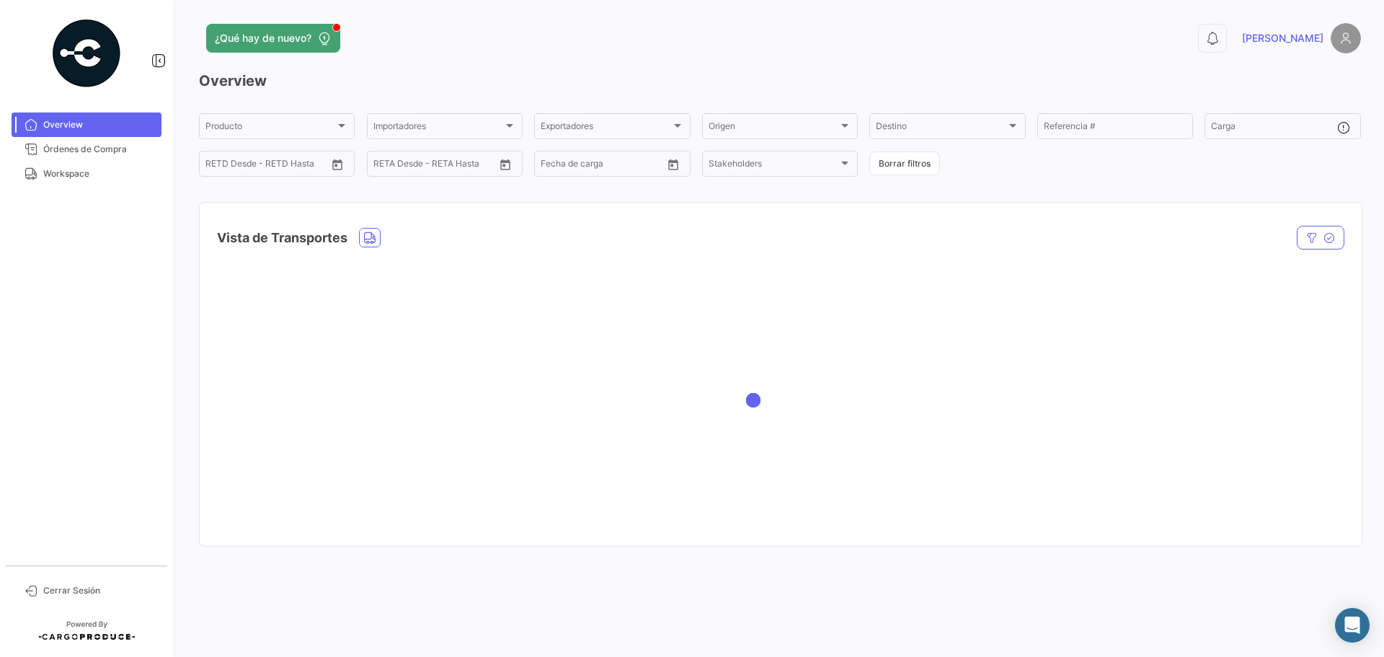  I want to click on span: Órdenes de Compra, so click(100, 149).